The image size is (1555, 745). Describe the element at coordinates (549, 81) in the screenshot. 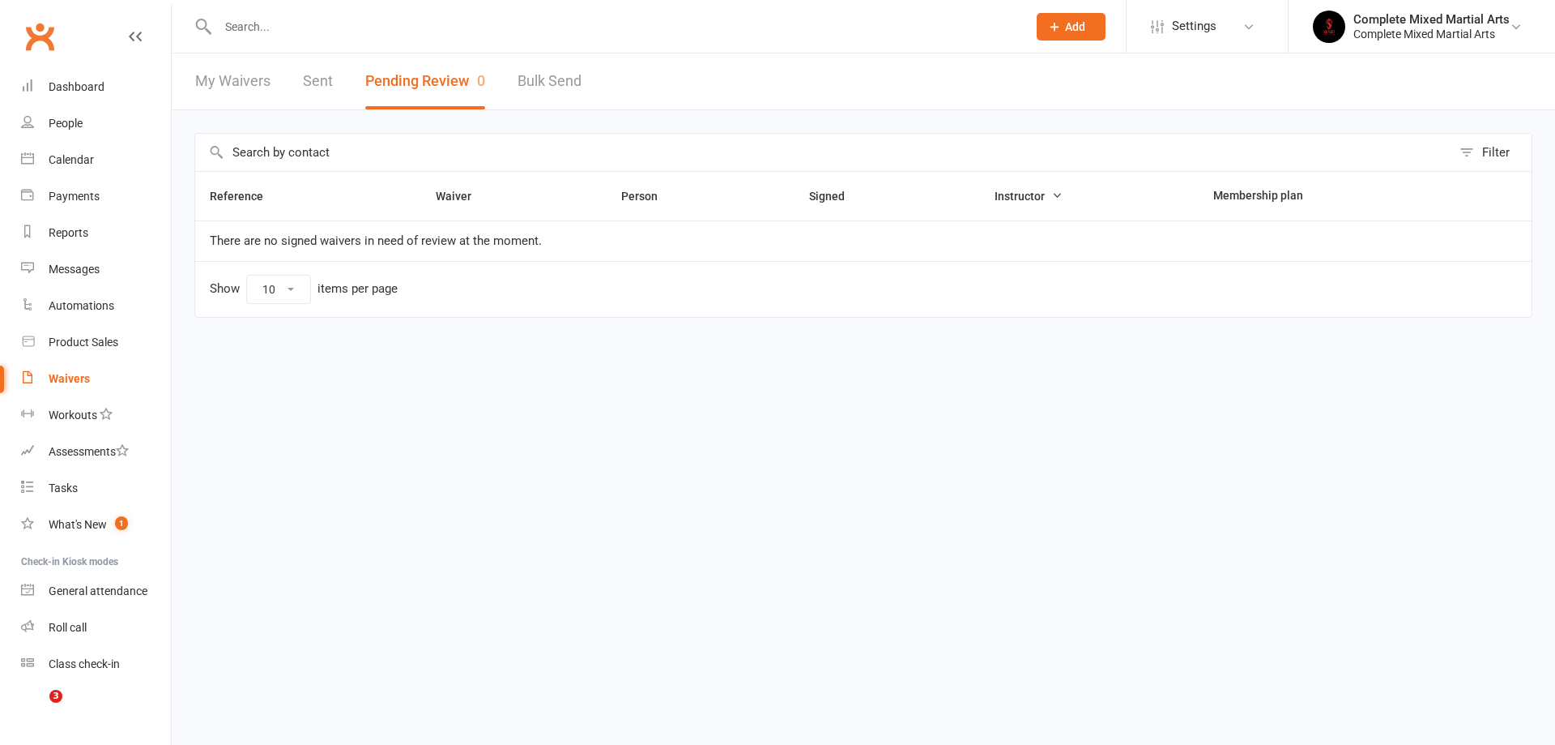

I see `a: Bulk Send` at that location.